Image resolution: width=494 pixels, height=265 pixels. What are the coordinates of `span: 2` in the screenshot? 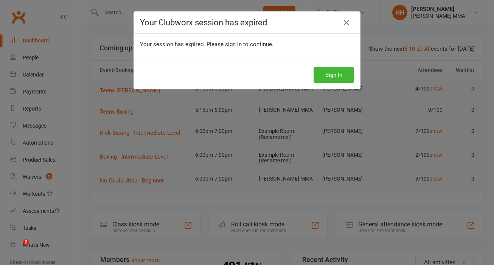 It's located at (26, 242).